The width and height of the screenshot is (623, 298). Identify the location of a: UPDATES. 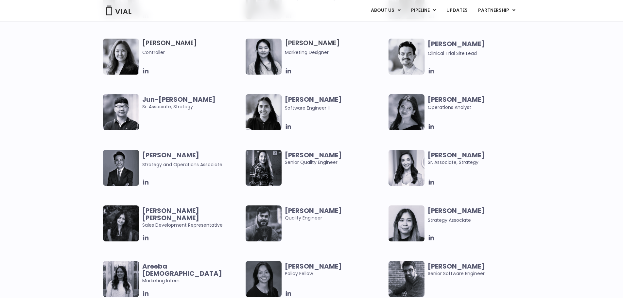
(457, 10).